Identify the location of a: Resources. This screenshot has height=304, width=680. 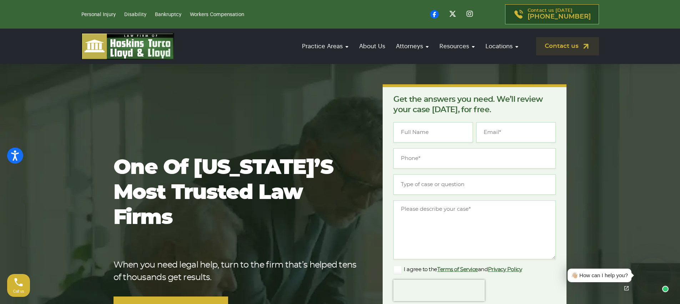
(457, 46).